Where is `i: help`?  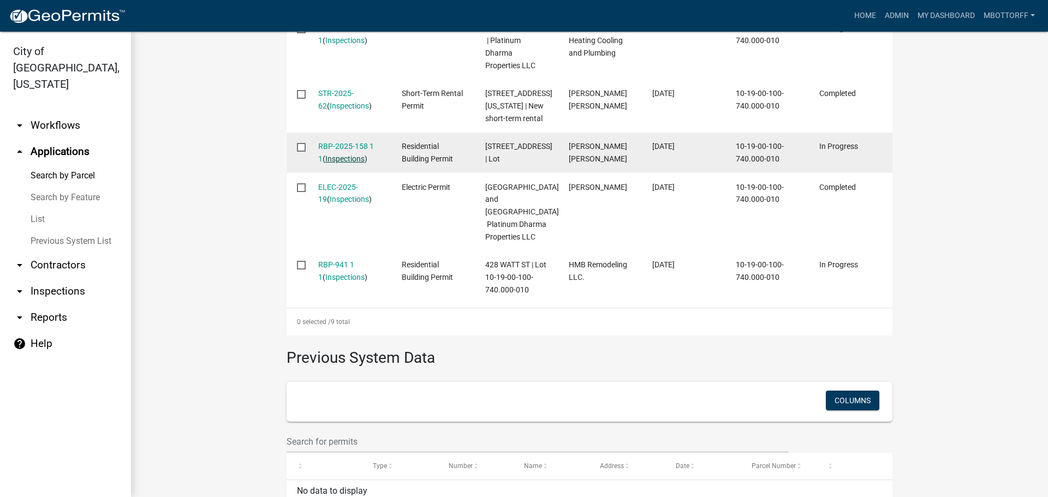 i: help is located at coordinates (20, 344).